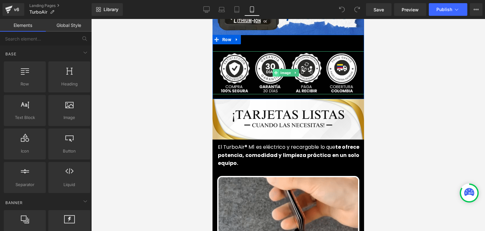  What do you see at coordinates (342, 9) in the screenshot?
I see `button: Undo` at bounding box center [342, 9].